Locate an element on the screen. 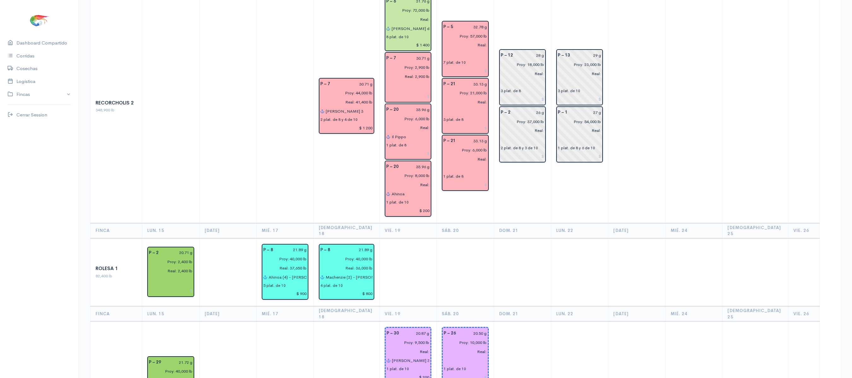 This screenshot has width=852, height=378. div: P – 21 is located at coordinates (449, 141).